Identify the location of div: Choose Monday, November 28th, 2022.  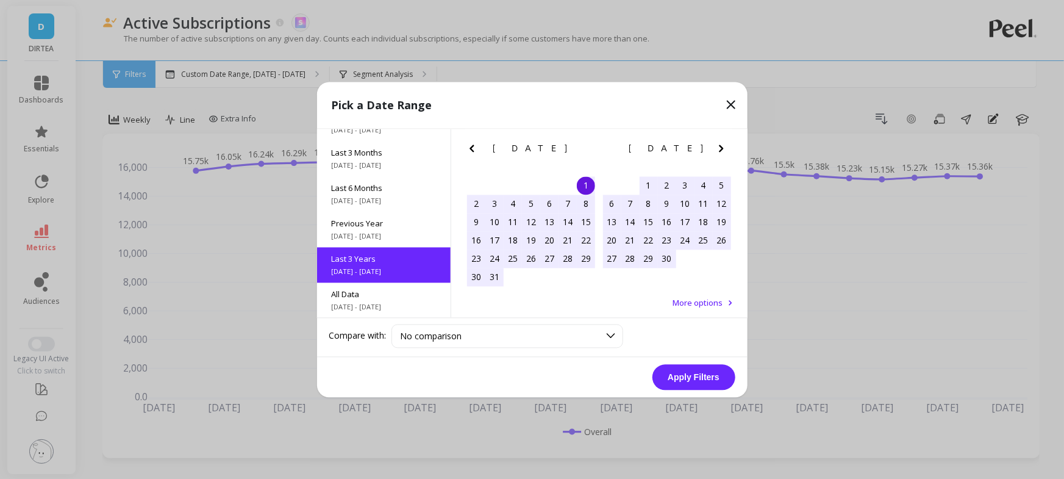
(631, 259).